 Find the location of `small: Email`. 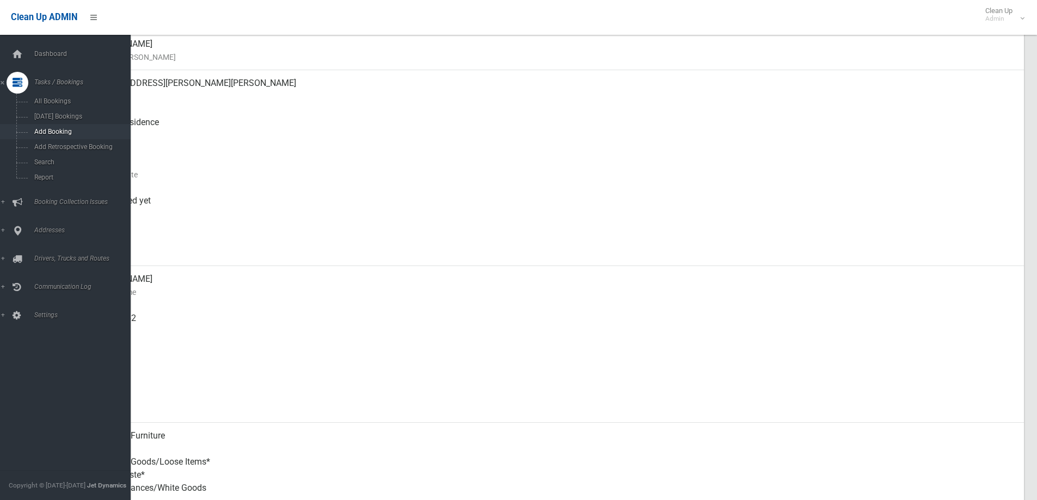

small: Email is located at coordinates (551, 410).